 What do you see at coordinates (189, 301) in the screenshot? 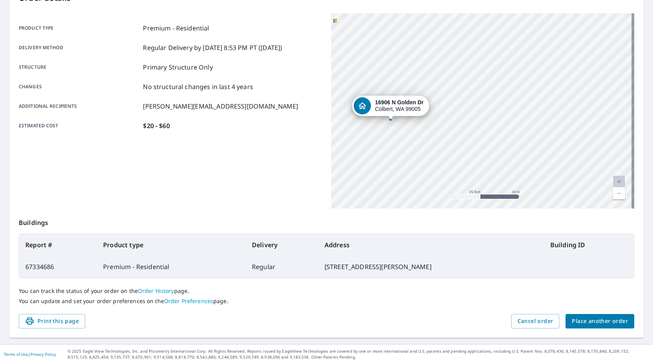
I see `a: Order Preferences` at bounding box center [189, 301].